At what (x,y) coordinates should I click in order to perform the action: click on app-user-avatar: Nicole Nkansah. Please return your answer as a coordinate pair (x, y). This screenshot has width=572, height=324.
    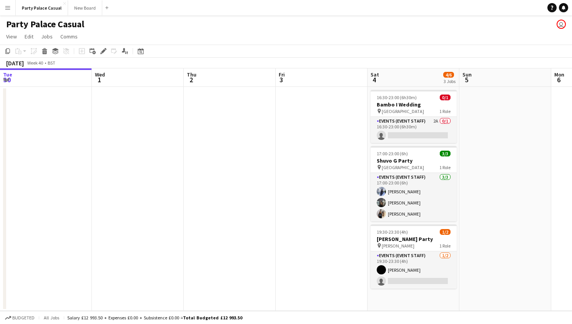
    Looking at the image, I should click on (561, 24).